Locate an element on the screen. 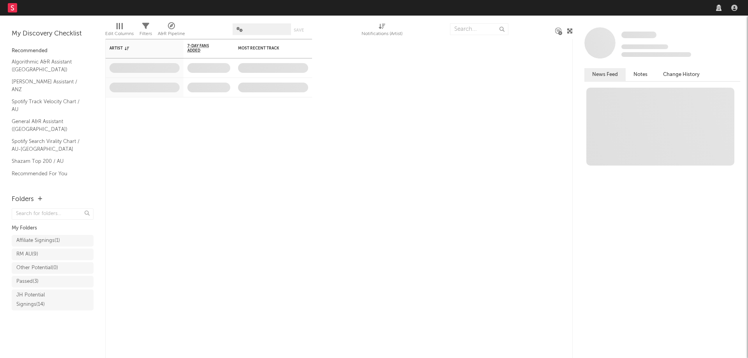  div: My Discovery Checklist is located at coordinates (53, 34).